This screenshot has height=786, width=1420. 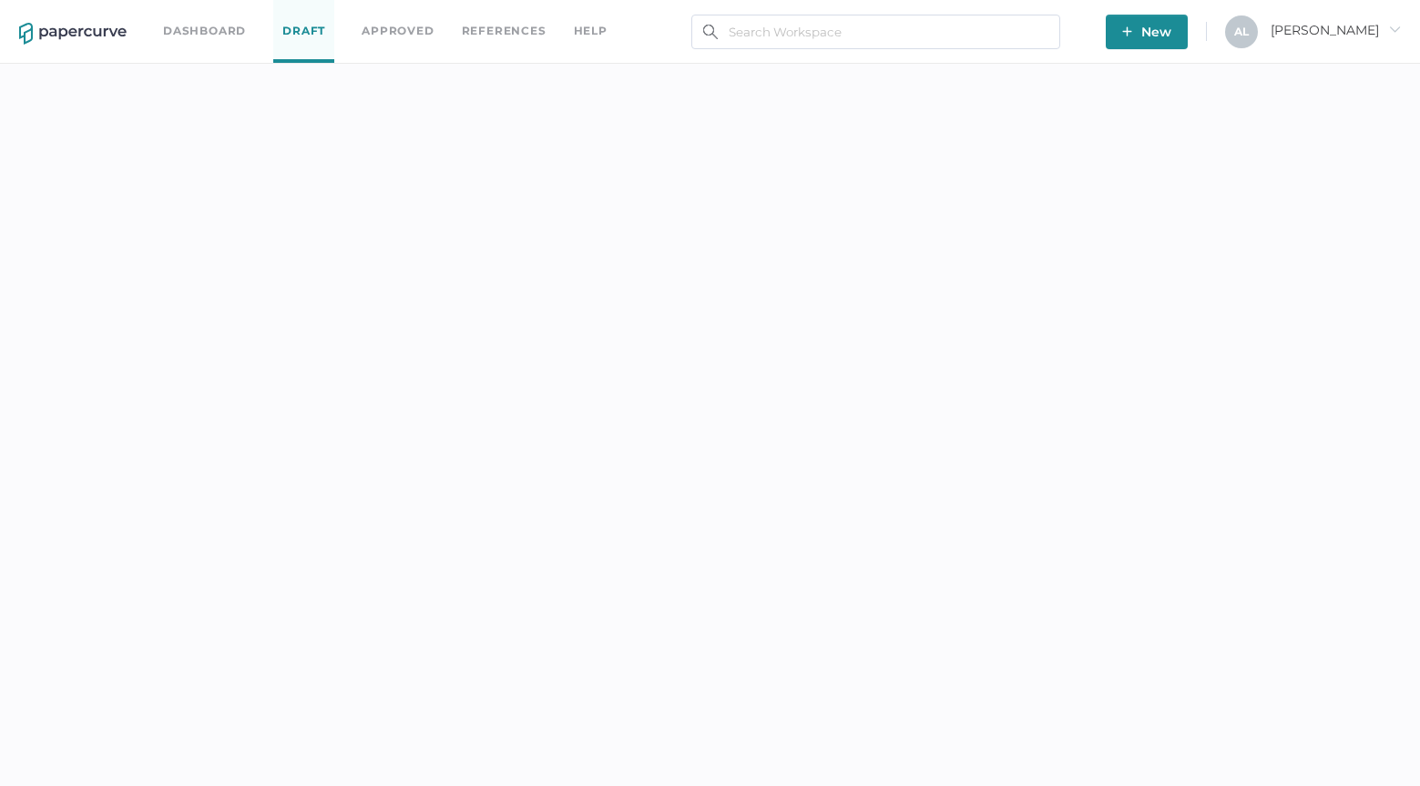 I want to click on a: References, so click(x=504, y=31).